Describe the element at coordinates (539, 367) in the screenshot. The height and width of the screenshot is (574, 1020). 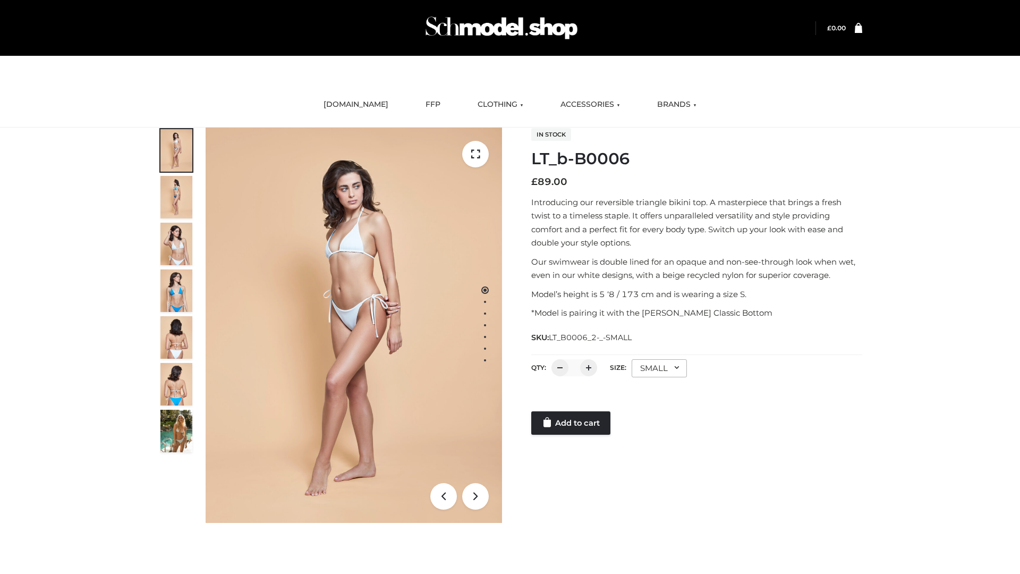
I see `label: QTY:` at that location.